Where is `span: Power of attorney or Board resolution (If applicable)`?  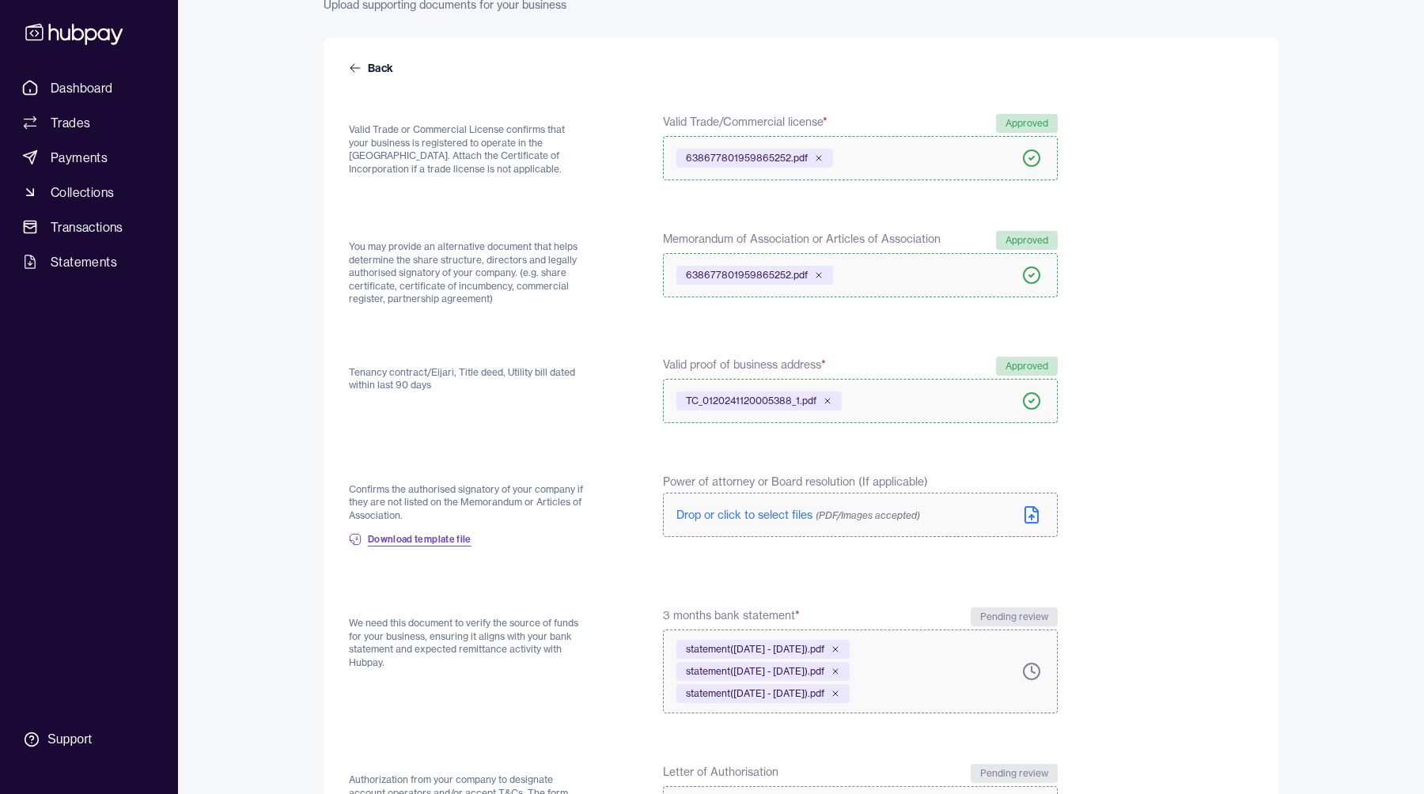
span: Power of attorney or Board resolution (If applicable) is located at coordinates (795, 482).